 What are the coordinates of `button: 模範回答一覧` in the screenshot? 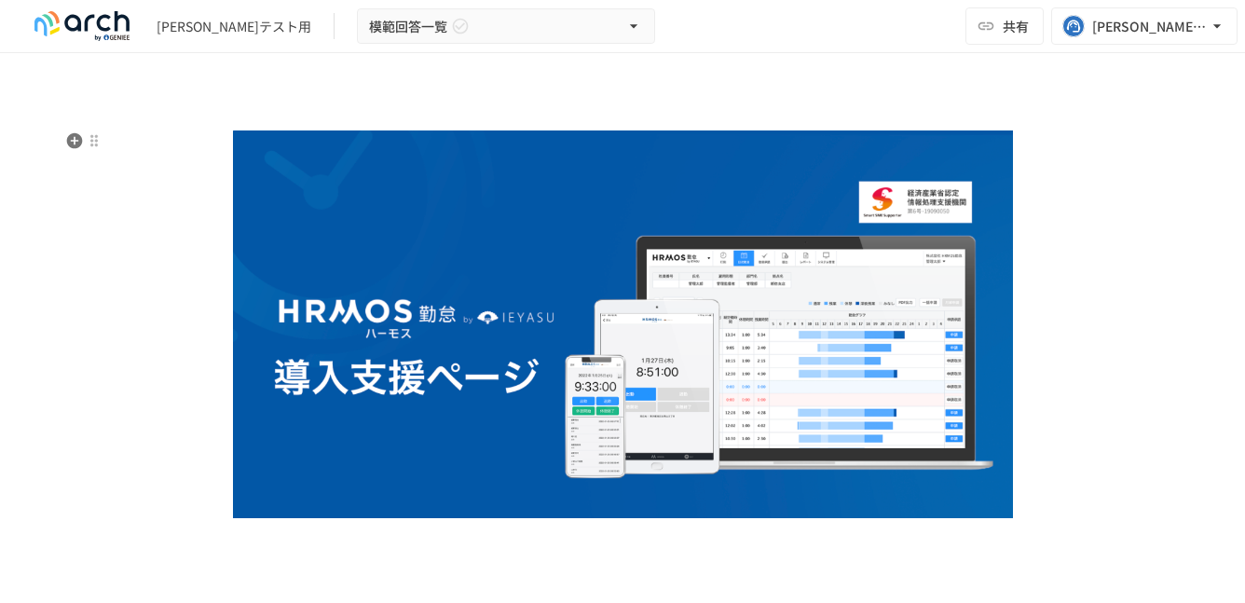 It's located at (506, 26).